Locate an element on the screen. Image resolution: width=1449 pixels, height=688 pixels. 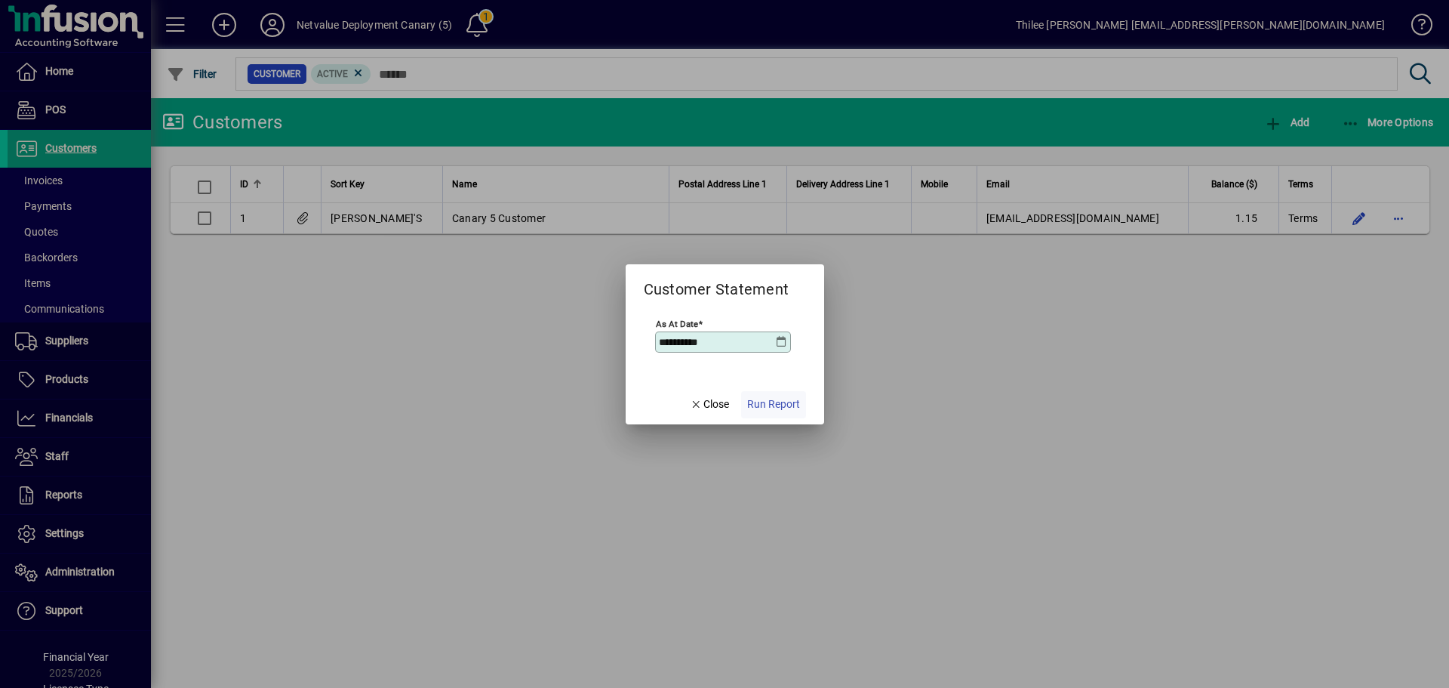
button: Run Report is located at coordinates (774, 405).